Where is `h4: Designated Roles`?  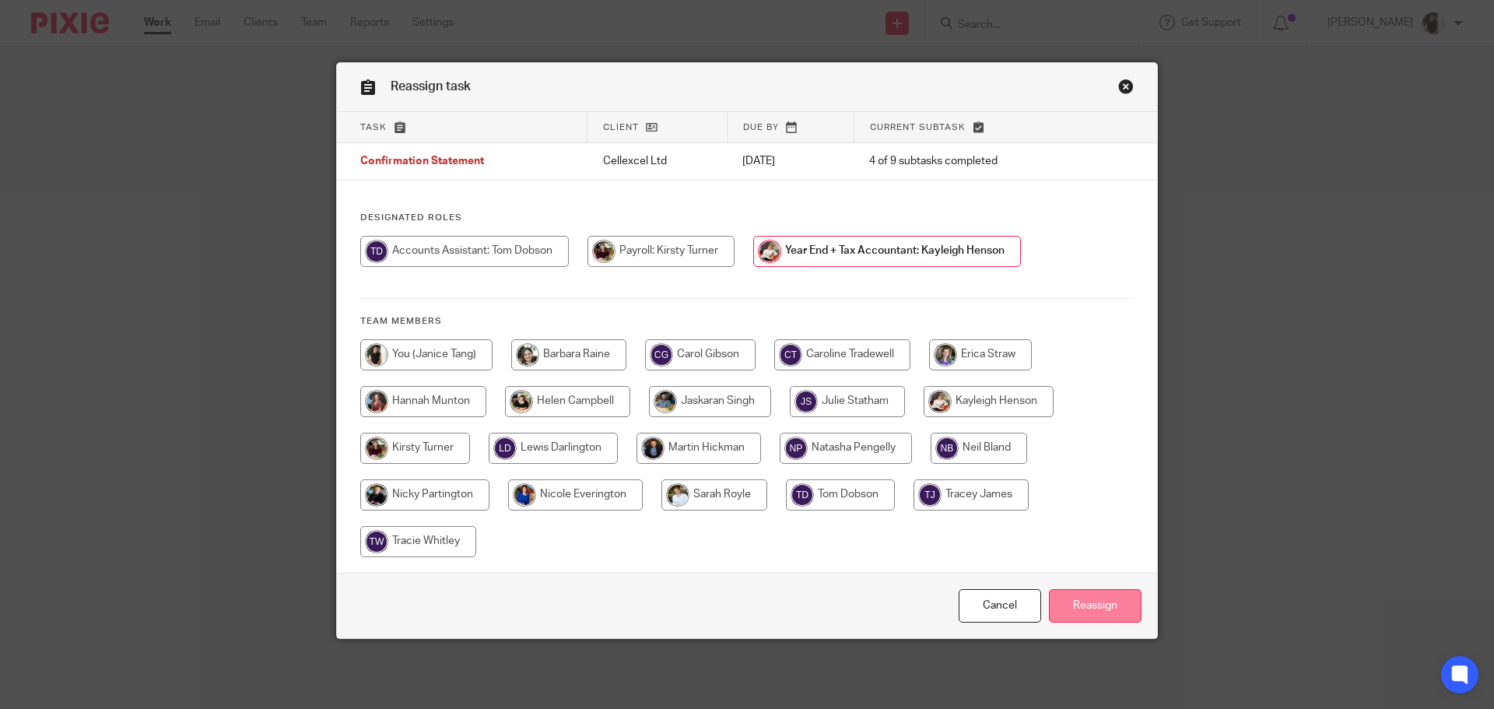 h4: Designated Roles is located at coordinates (747, 218).